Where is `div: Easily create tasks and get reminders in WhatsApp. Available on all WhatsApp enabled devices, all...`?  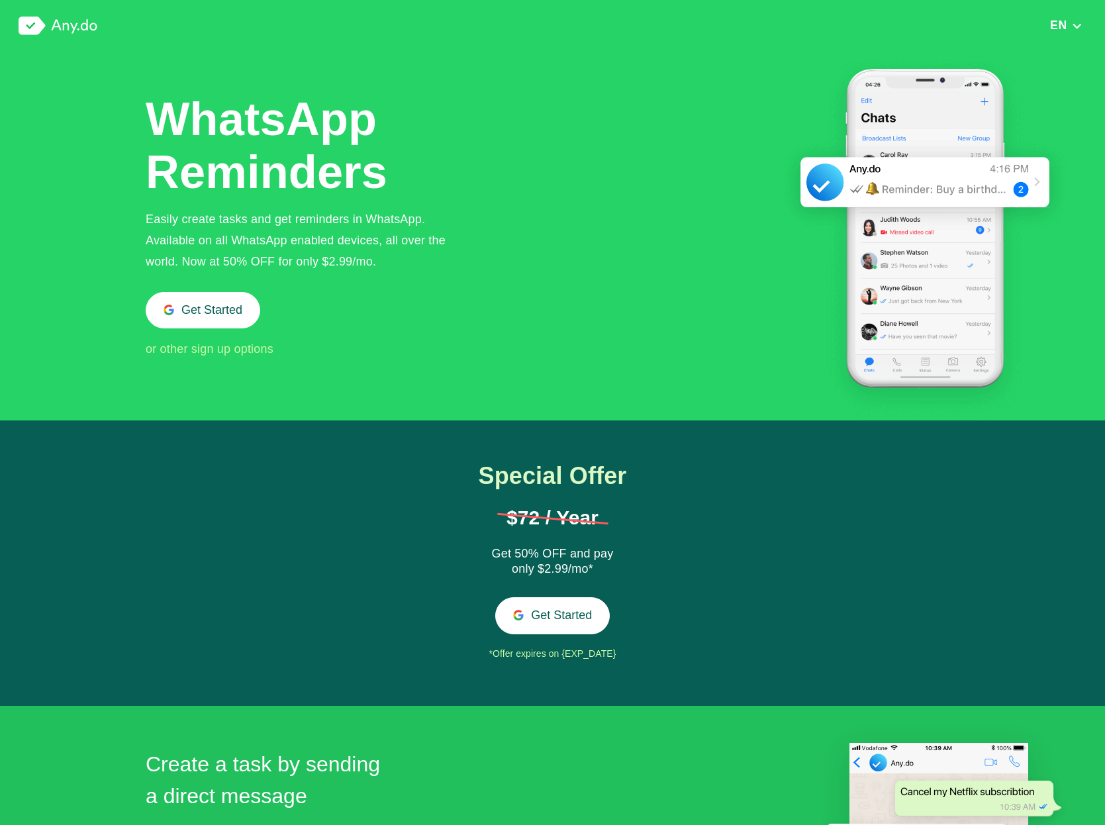 div: Easily create tasks and get reminders in WhatsApp. Available on all WhatsApp enabled devices, all... is located at coordinates (306, 240).